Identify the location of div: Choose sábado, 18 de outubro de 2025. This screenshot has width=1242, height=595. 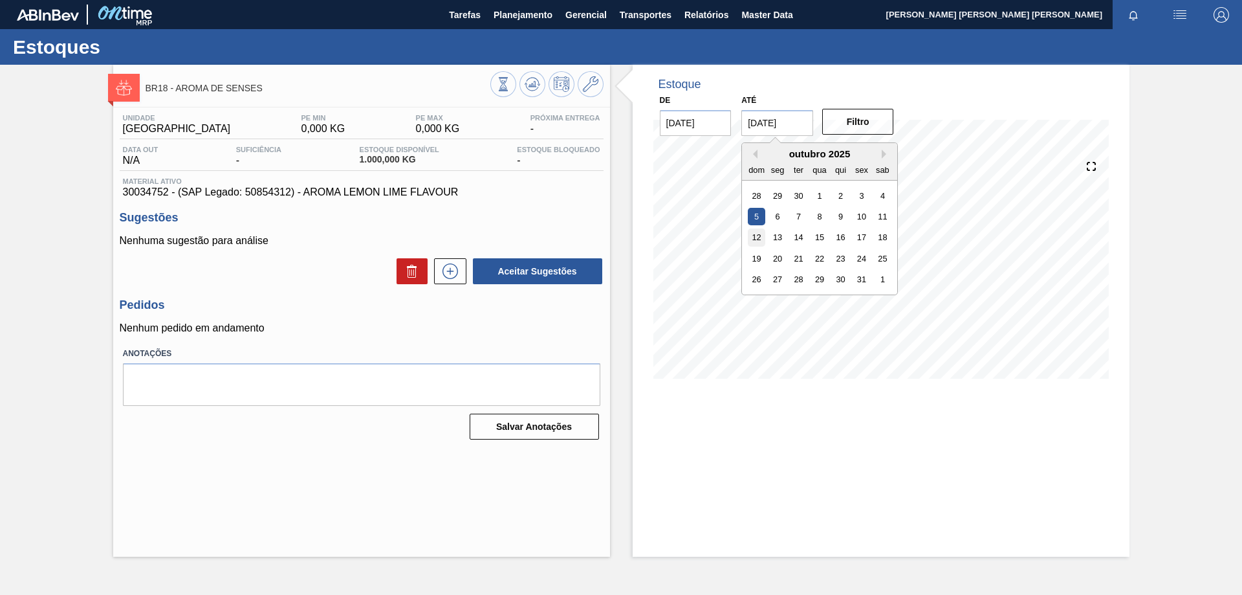
(882, 237).